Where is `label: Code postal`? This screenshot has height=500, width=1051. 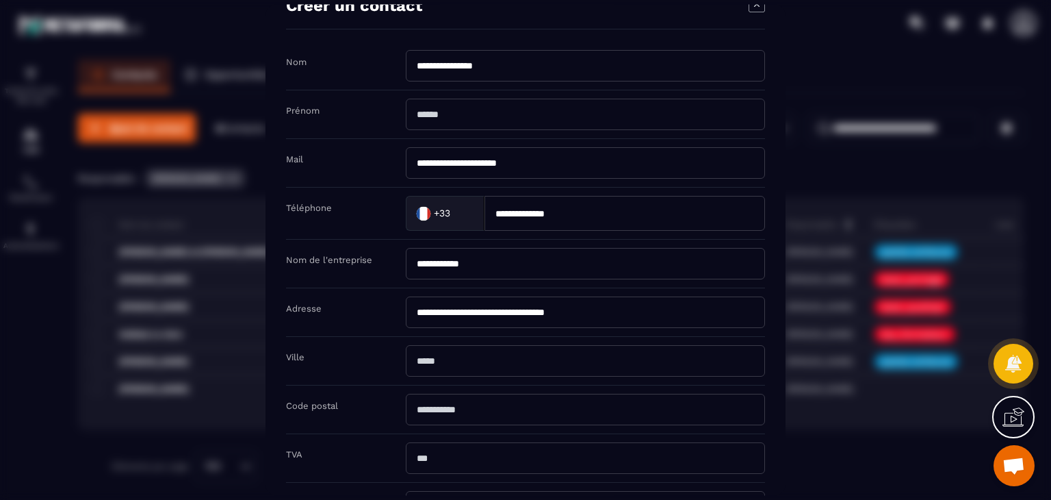
label: Code postal is located at coordinates (312, 406).